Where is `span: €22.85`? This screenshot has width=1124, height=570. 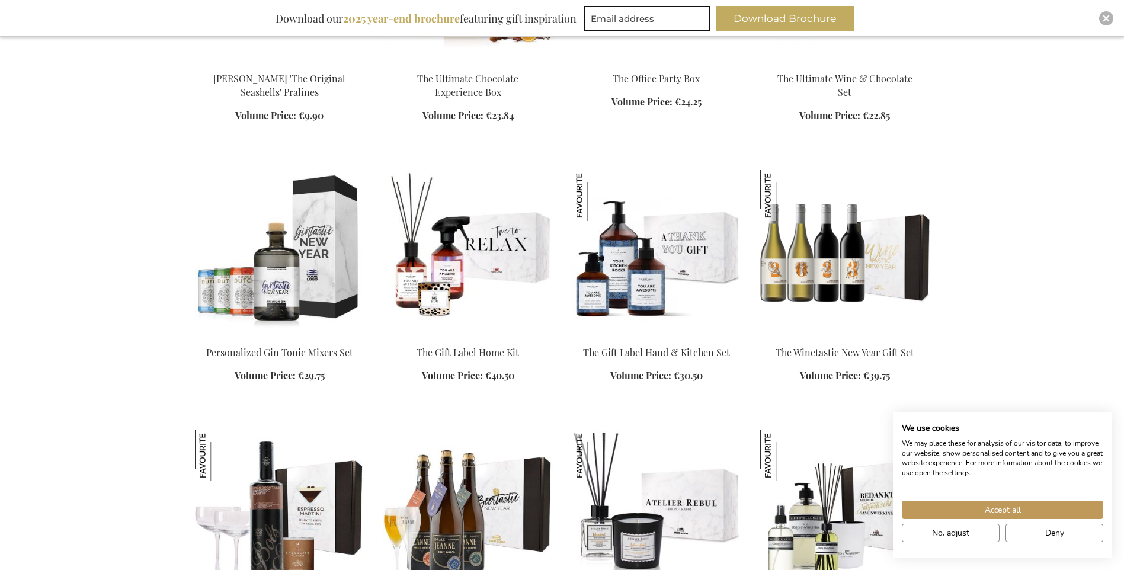 span: €22.85 is located at coordinates (877, 115).